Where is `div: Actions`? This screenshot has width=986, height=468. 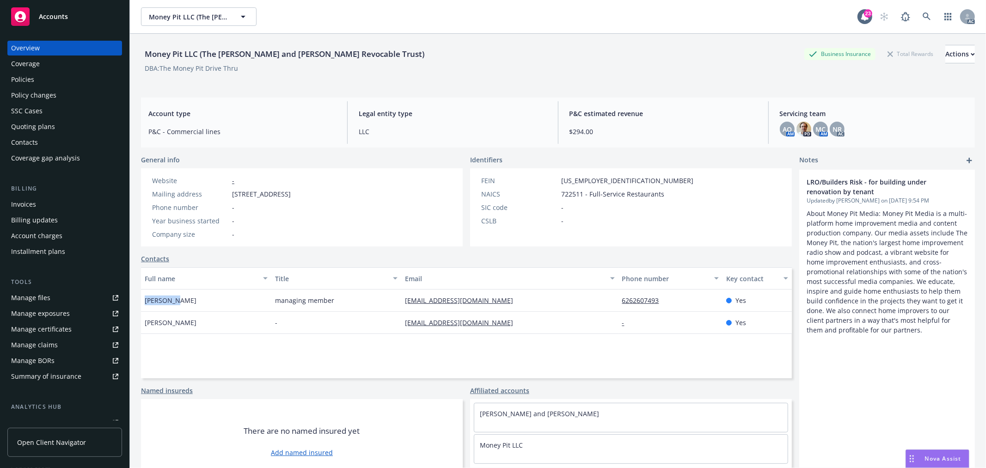 div: Actions is located at coordinates (960, 54).